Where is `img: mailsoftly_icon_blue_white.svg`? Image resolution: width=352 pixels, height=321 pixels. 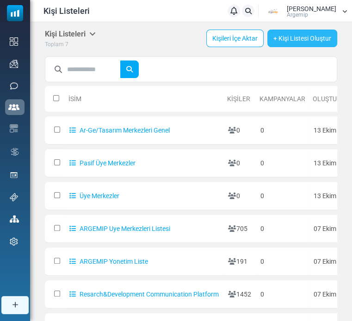
img: mailsoftly_icon_blue_white.svg is located at coordinates (15, 13).